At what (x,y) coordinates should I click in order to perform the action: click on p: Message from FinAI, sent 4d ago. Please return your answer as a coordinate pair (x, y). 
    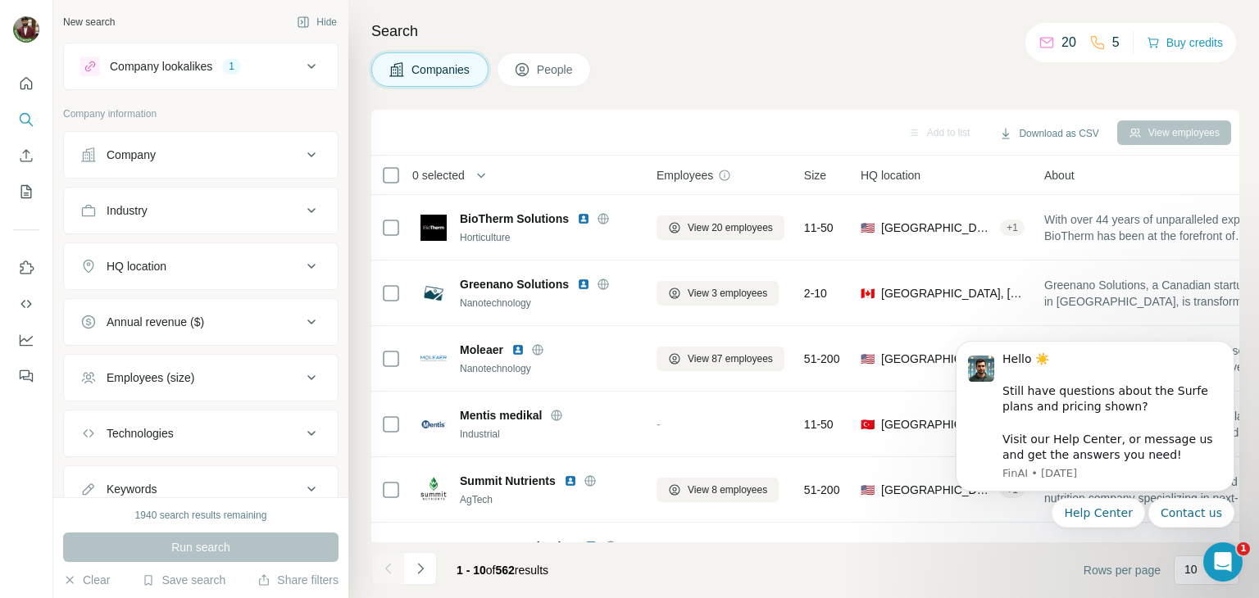
    Looking at the image, I should click on (181, 187).